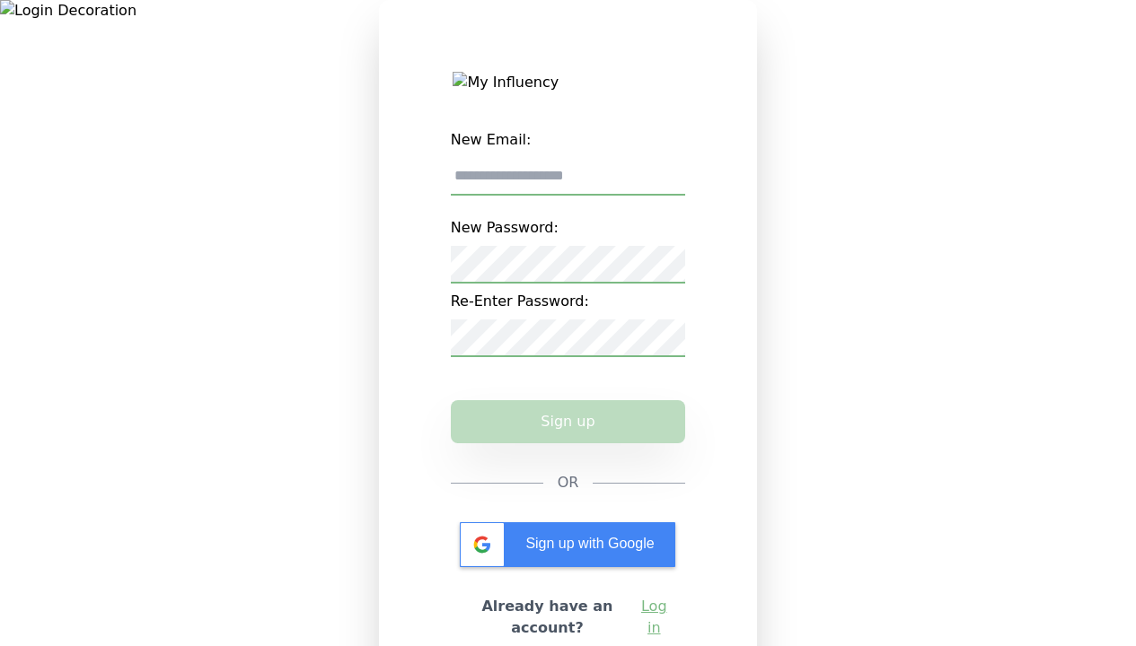 This screenshot has height=646, width=1136. Describe the element at coordinates (568, 228) in the screenshot. I see `label: New Password:` at that location.